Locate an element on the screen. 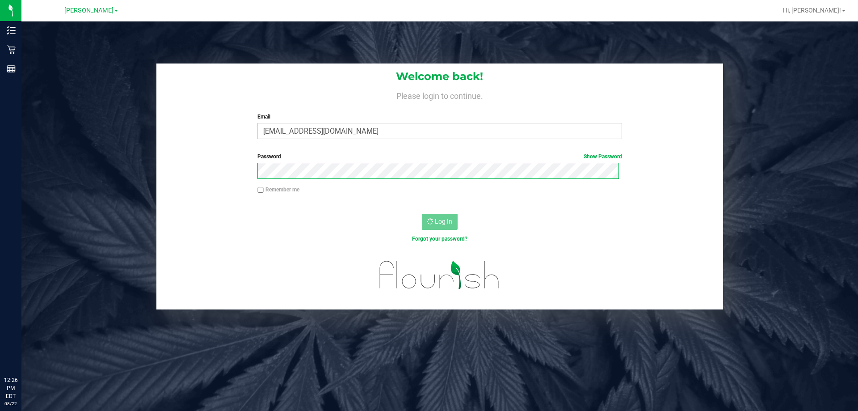 The image size is (858, 411). h1: Welcome back! is located at coordinates (440, 76).